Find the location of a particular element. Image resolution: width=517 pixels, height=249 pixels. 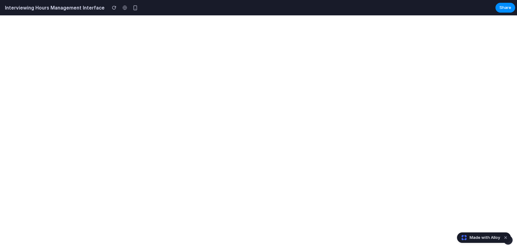

h2: Interviewing Hours Management Interface is located at coordinates (54, 8).